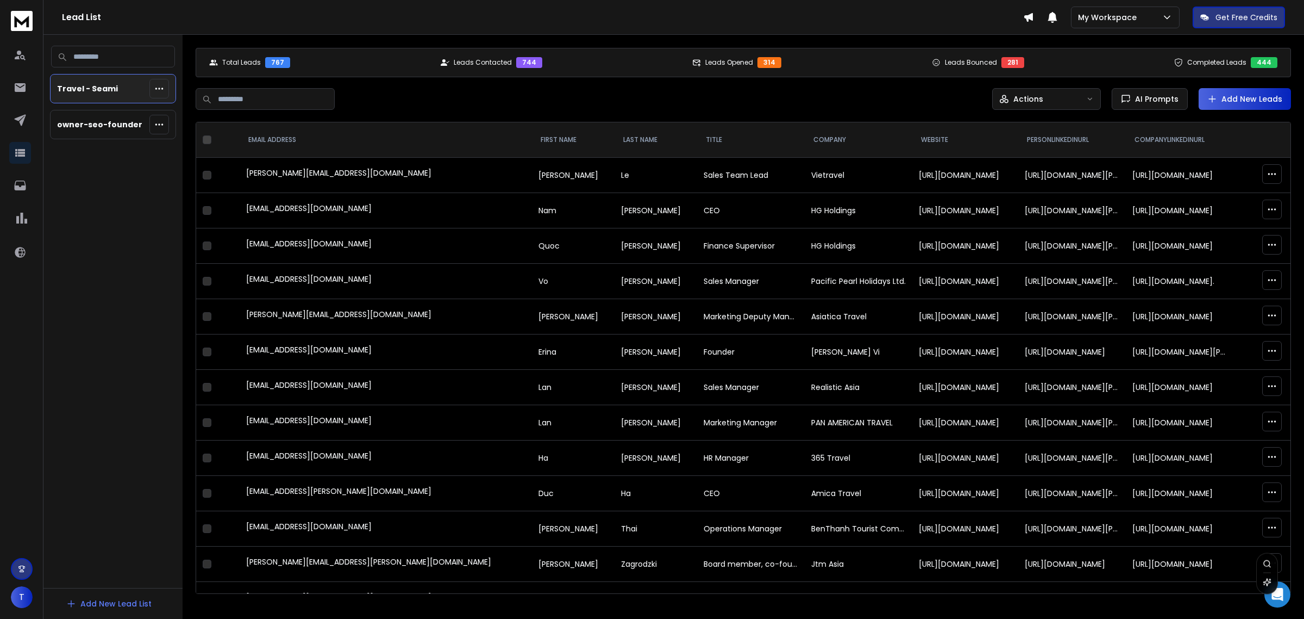 This screenshot has height=619, width=1304. Describe the element at coordinates (859, 493) in the screenshot. I see `td: Amica Travel` at that location.